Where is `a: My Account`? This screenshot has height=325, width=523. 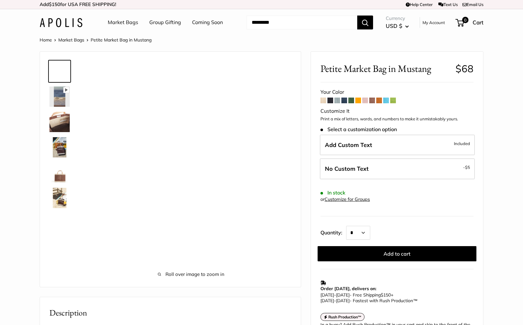
a: My Account is located at coordinates (434, 23).